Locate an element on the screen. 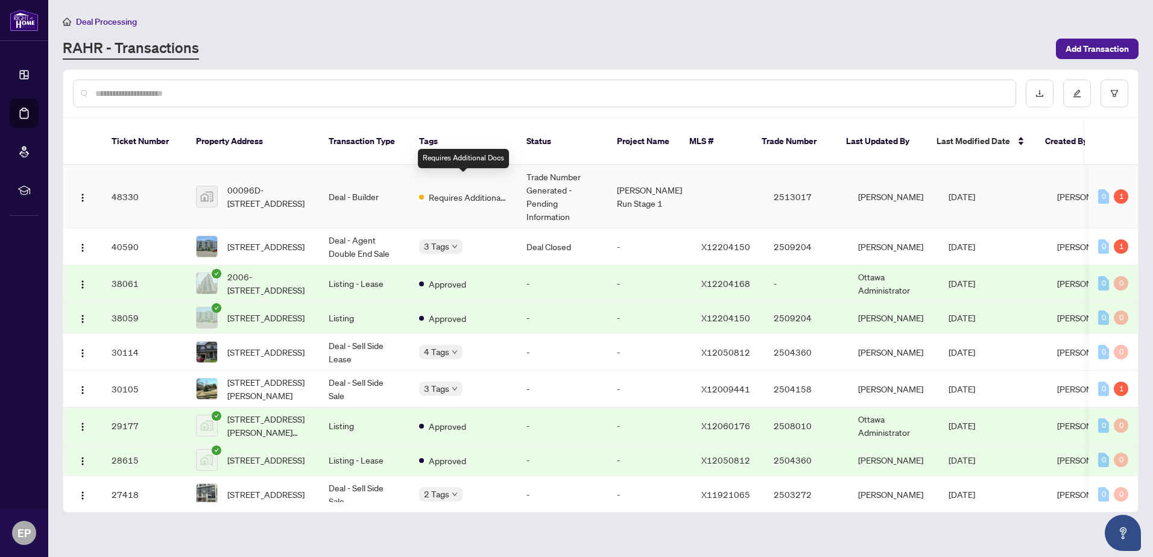 The width and height of the screenshot is (1153, 557). td: 38059 is located at coordinates (144, 318).